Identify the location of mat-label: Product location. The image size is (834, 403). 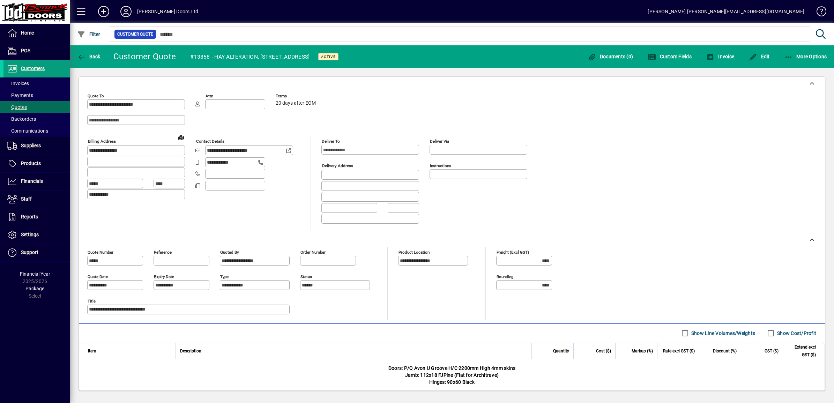
(414, 252).